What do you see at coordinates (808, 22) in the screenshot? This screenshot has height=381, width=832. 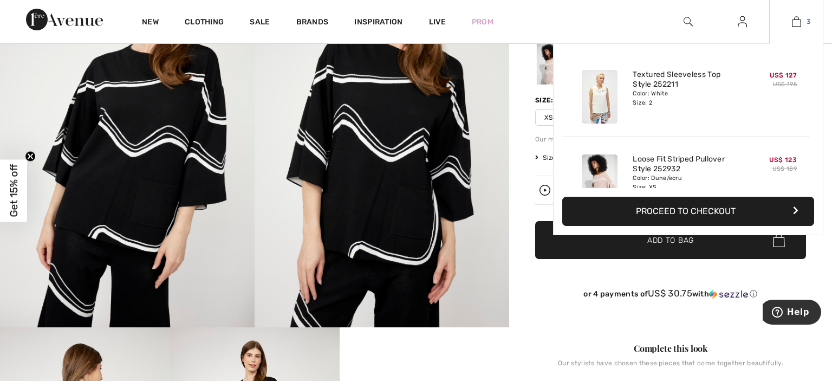 I see `span: 3` at bounding box center [808, 22].